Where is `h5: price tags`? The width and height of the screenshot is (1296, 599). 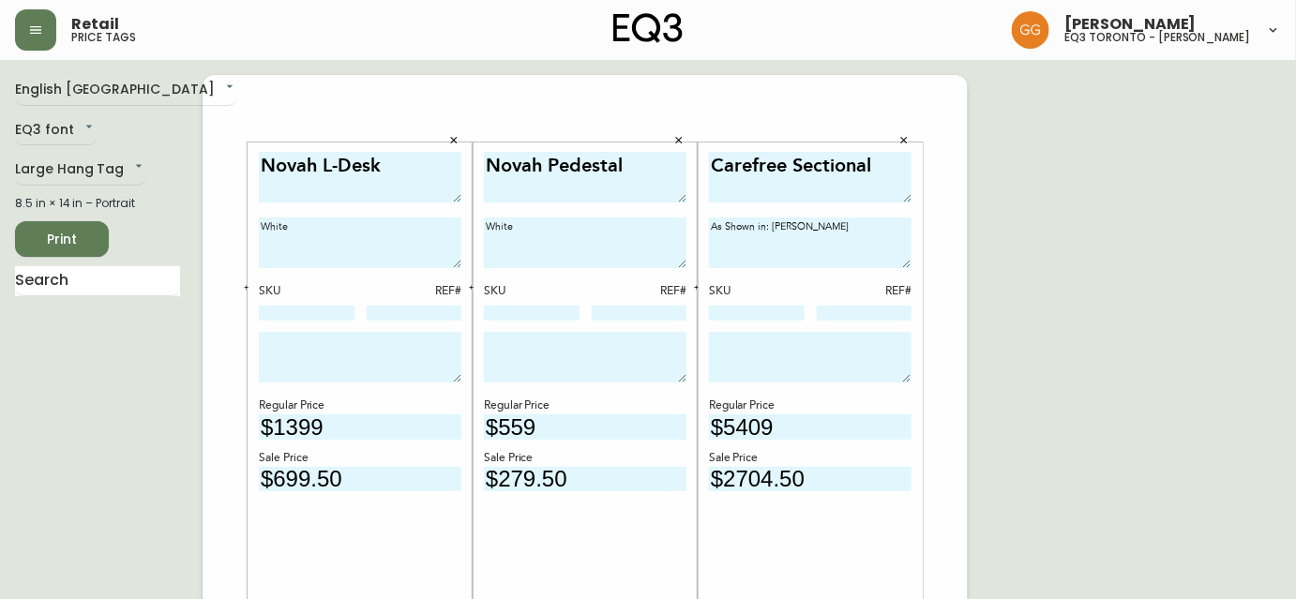 h5: price tags is located at coordinates (103, 38).